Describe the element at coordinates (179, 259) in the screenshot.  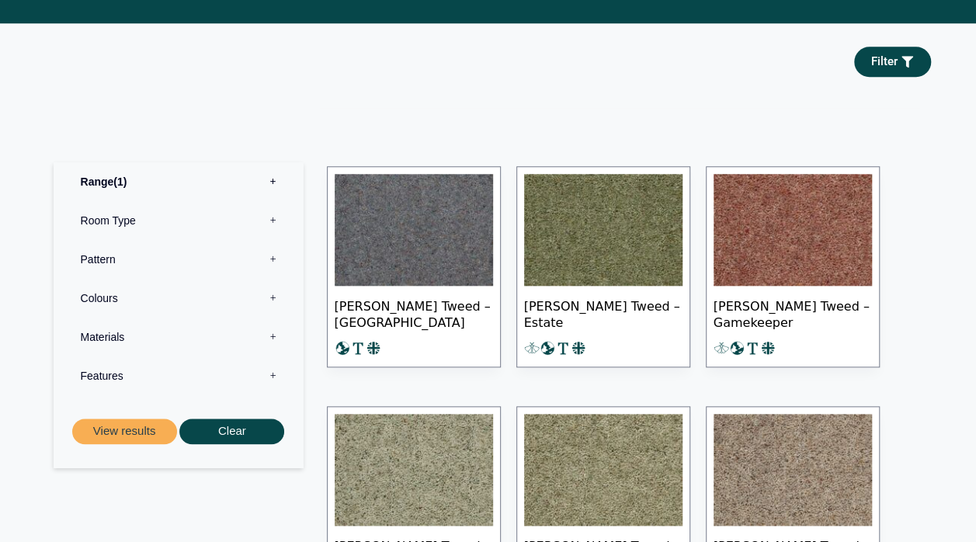
I see `label: Pattern` at that location.